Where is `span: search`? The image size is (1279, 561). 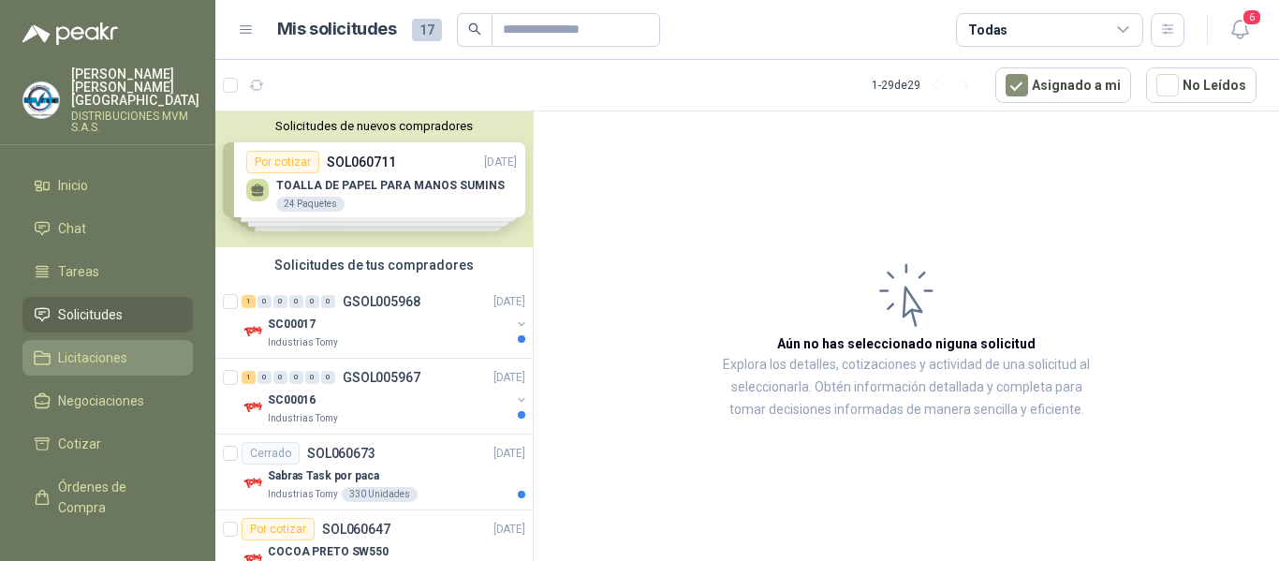 span: search is located at coordinates (475, 29).